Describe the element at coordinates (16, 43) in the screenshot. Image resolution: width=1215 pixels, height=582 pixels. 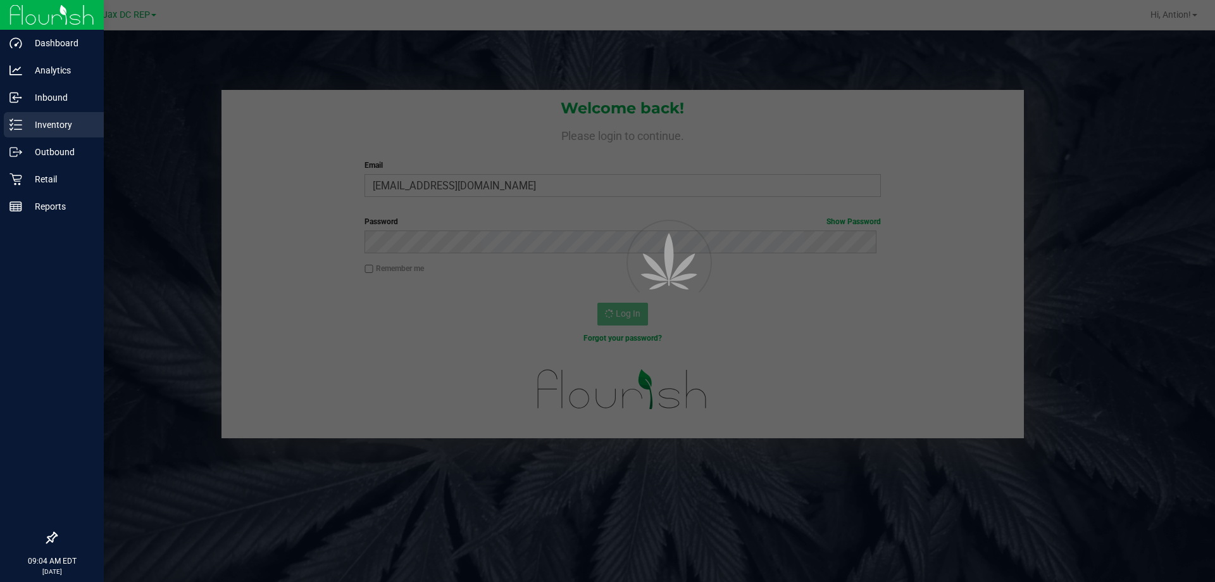
I see `inline-svg: Dashboard` at that location.